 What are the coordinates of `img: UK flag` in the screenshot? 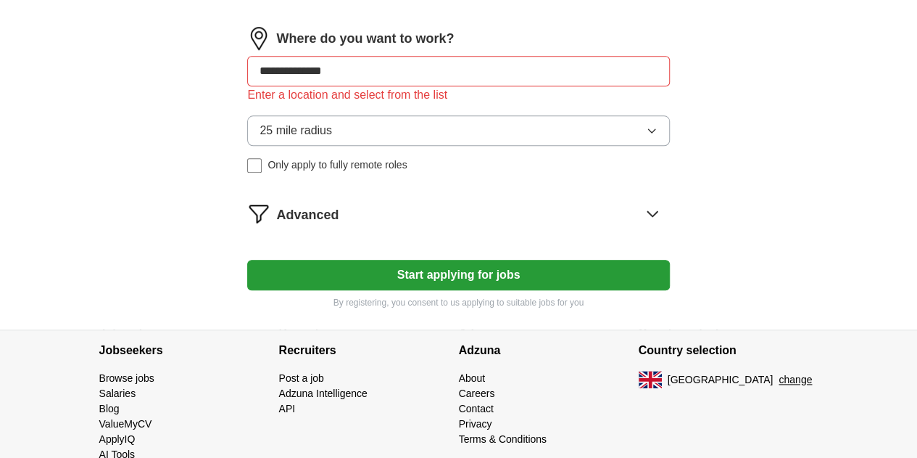 It's located at (650, 379).